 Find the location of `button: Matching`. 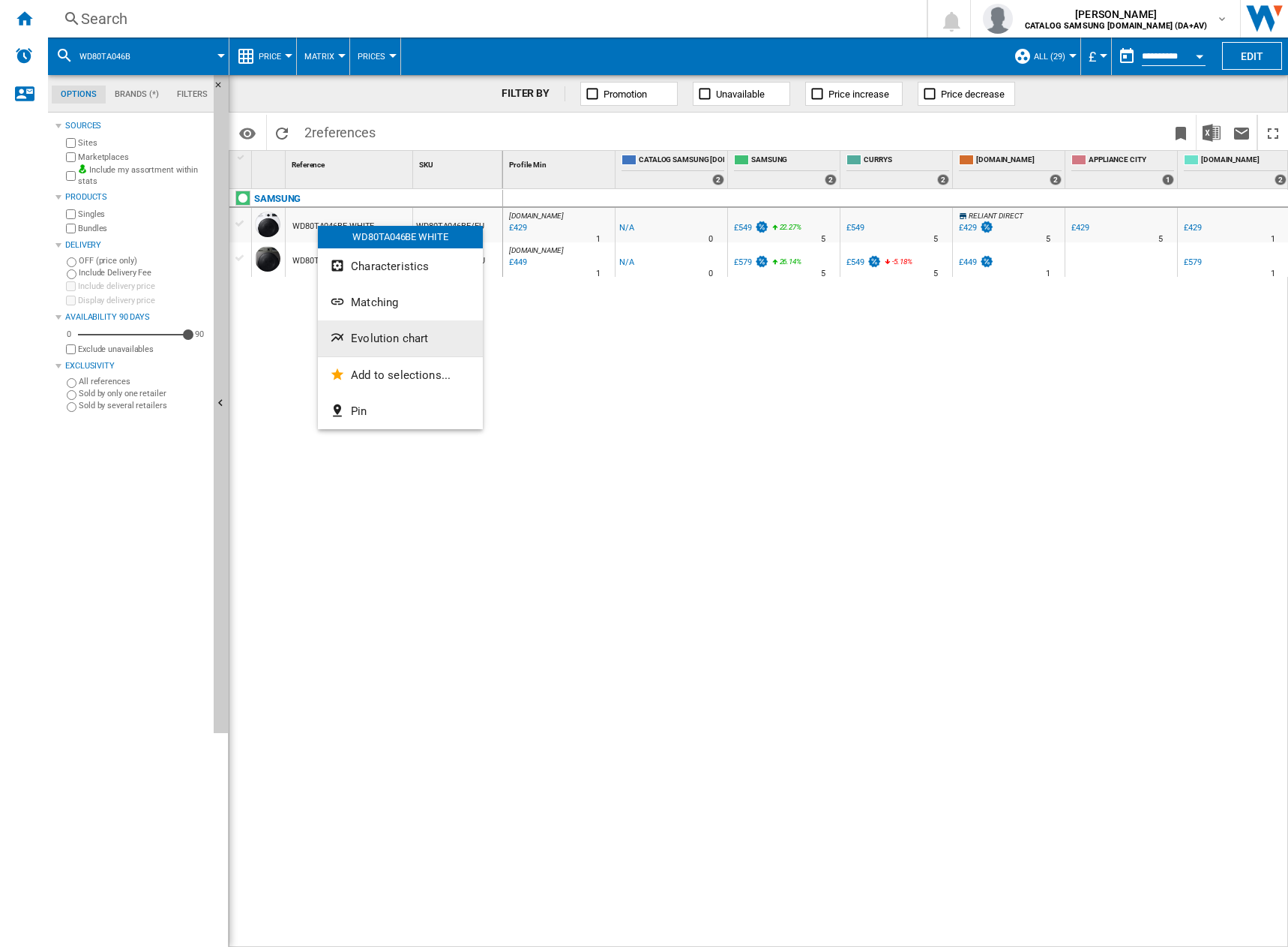

button: Matching is located at coordinates (401, 303).